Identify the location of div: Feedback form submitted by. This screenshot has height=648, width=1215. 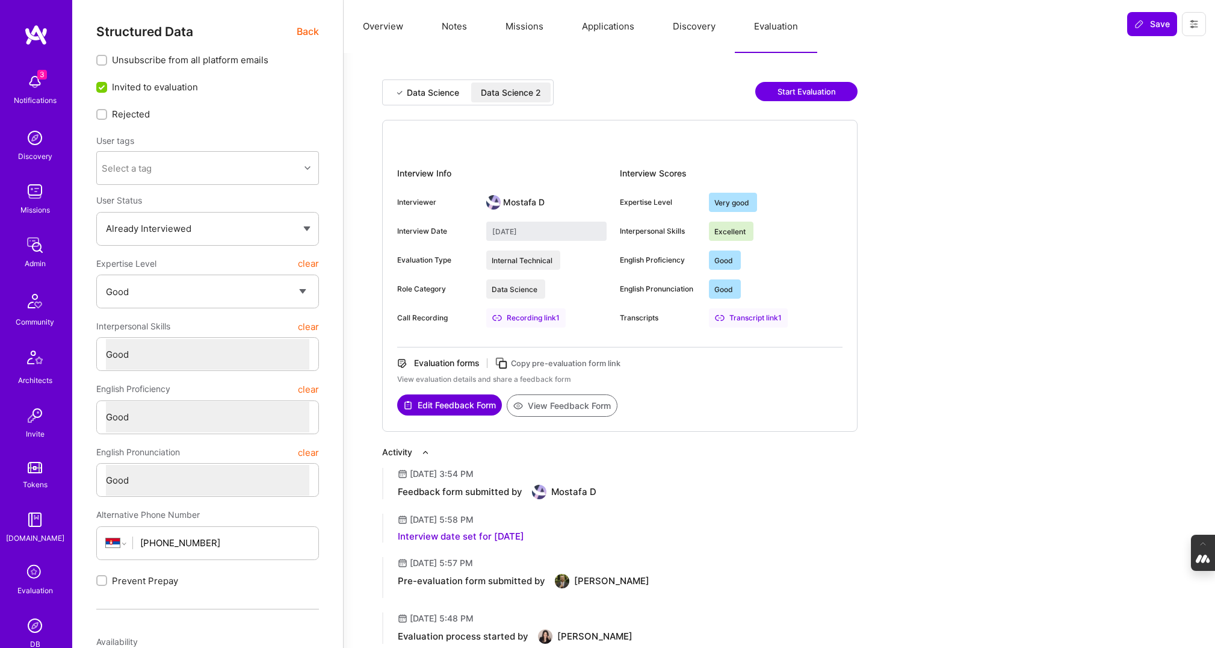
(460, 492).